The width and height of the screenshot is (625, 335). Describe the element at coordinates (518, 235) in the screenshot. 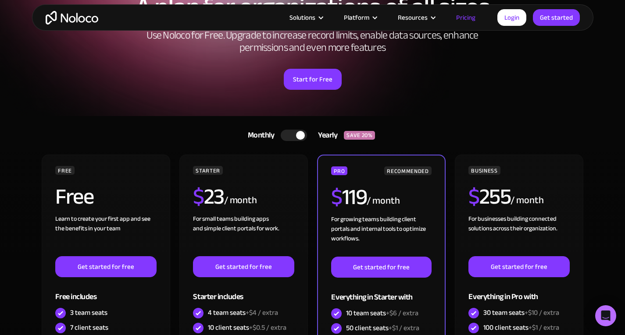

I see `div: For businesses building connected solutions across their organization. ‍` at that location.